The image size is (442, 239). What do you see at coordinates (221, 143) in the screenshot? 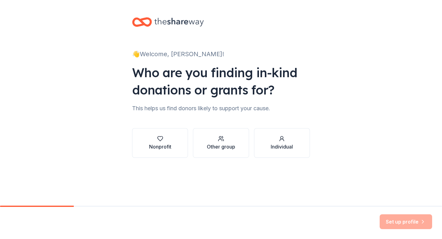
I see `button: Other group` at bounding box center [221, 143].